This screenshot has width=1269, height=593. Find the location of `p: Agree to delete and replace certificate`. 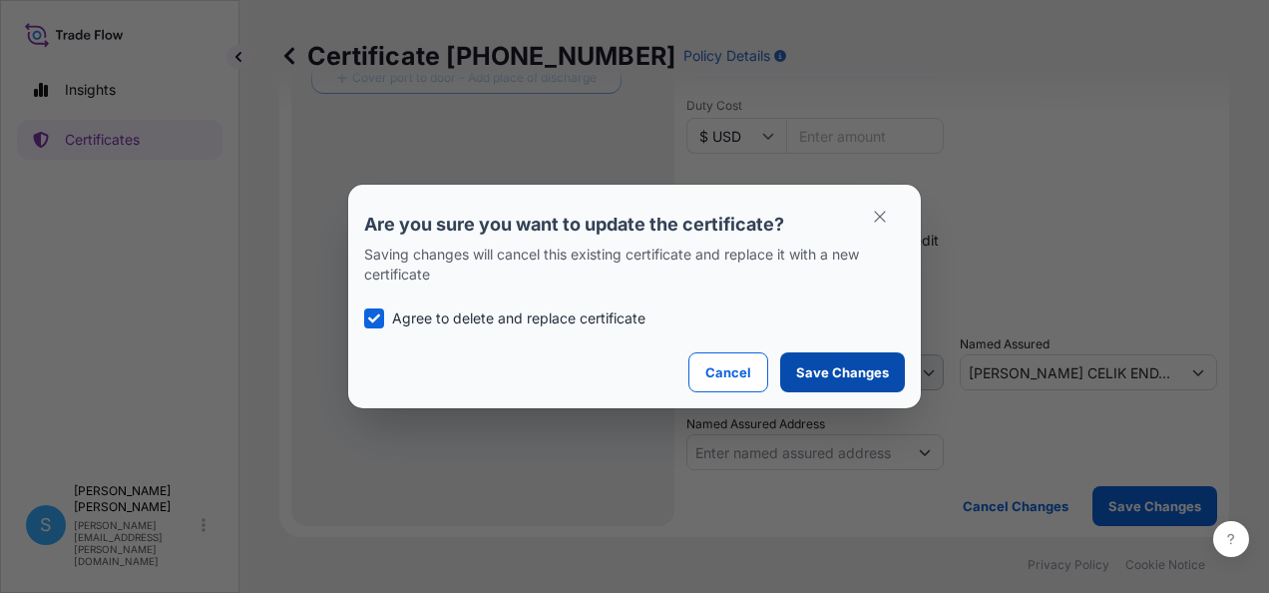

p: Agree to delete and replace certificate is located at coordinates (519, 318).